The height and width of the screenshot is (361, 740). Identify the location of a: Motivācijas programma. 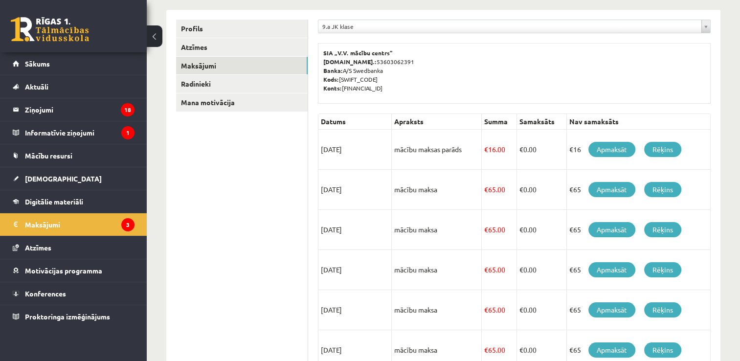
(73, 271).